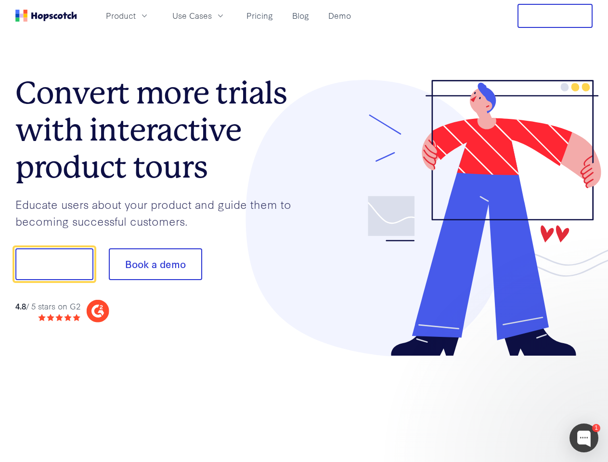  What do you see at coordinates (160, 130) in the screenshot?
I see `h1: Convert more trials with interactive product tours` at bounding box center [160, 130].